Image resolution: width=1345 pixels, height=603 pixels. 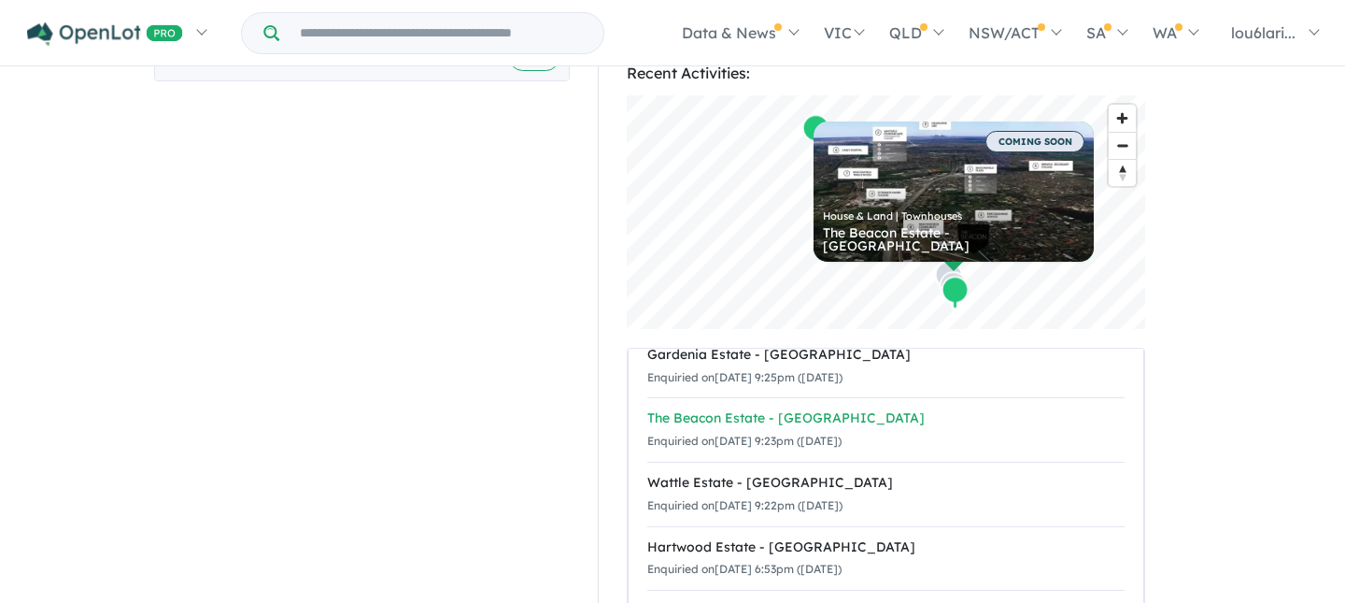 I want to click on span: COMING SOON, so click(x=1035, y=141).